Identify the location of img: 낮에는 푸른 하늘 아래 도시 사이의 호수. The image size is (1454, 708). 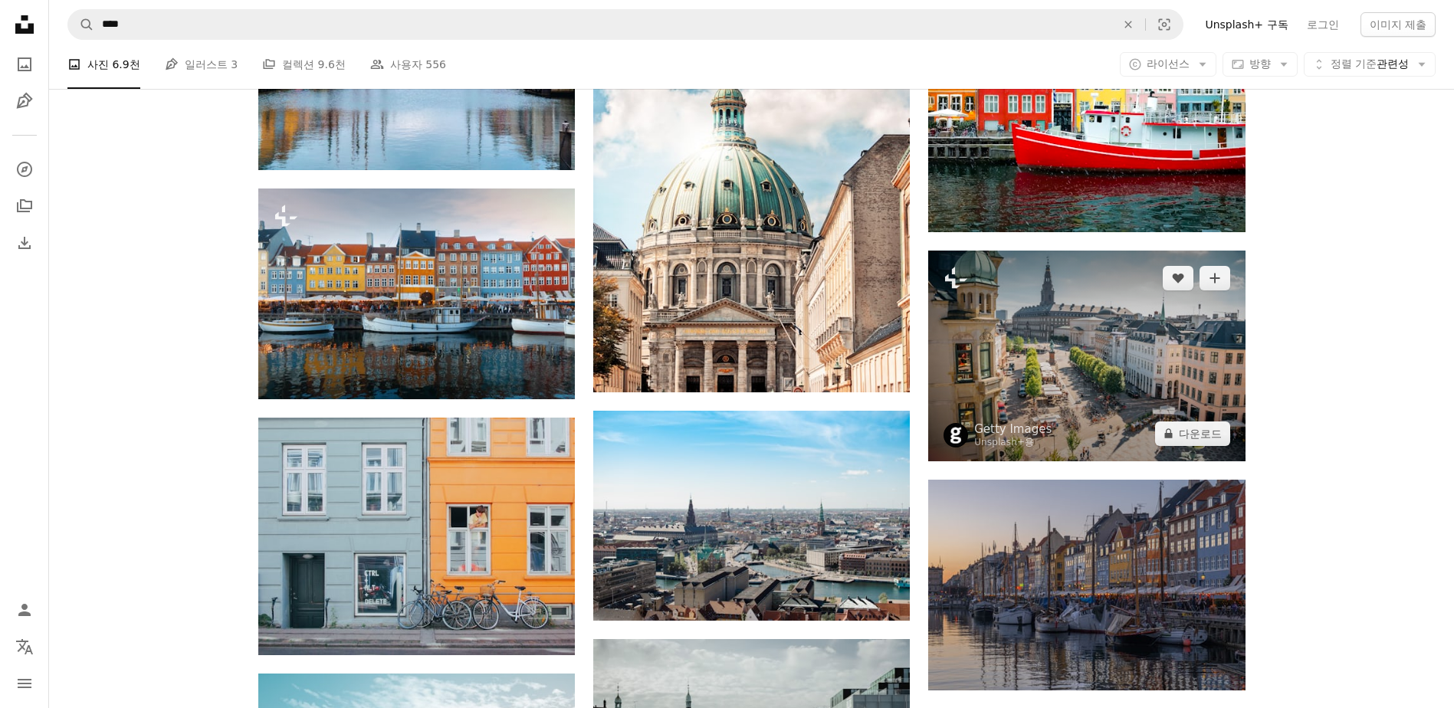
(751, 516).